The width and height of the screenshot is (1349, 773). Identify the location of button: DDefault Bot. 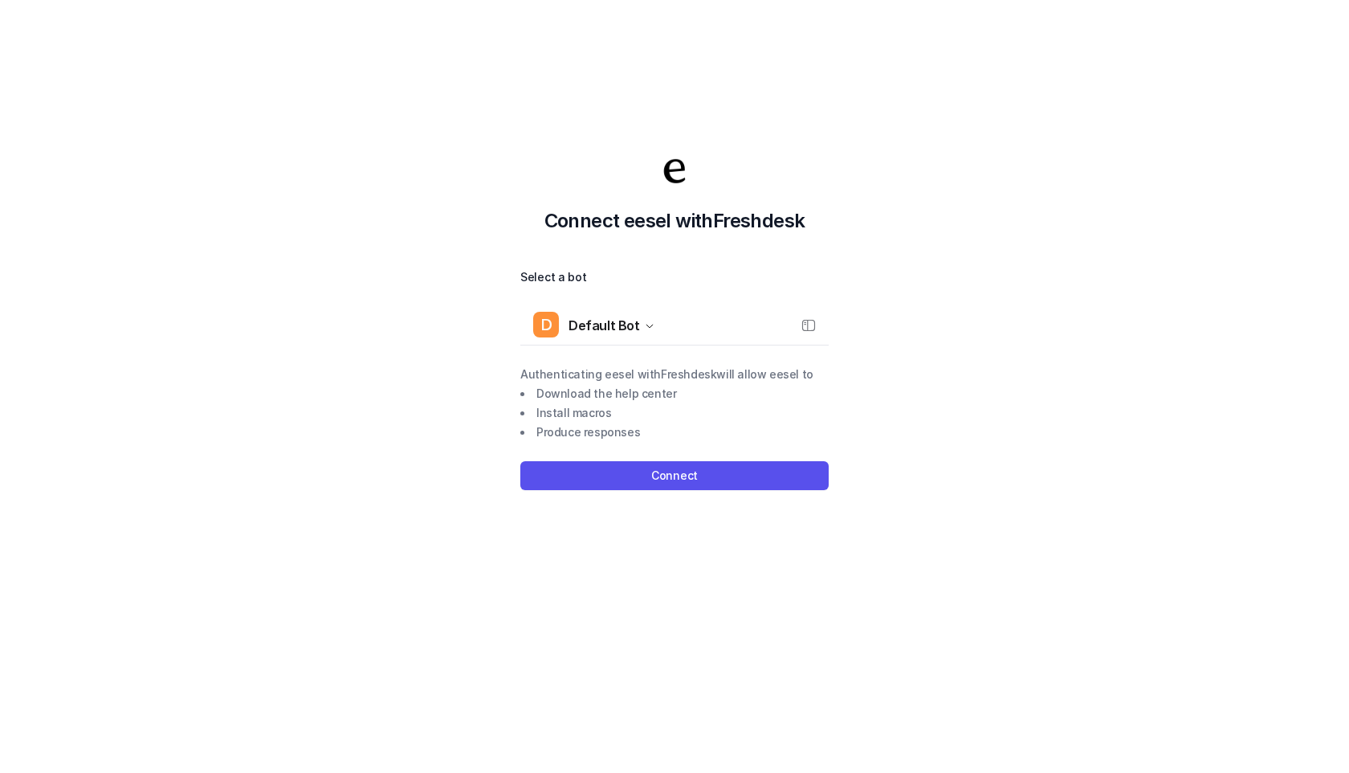
(675, 325).